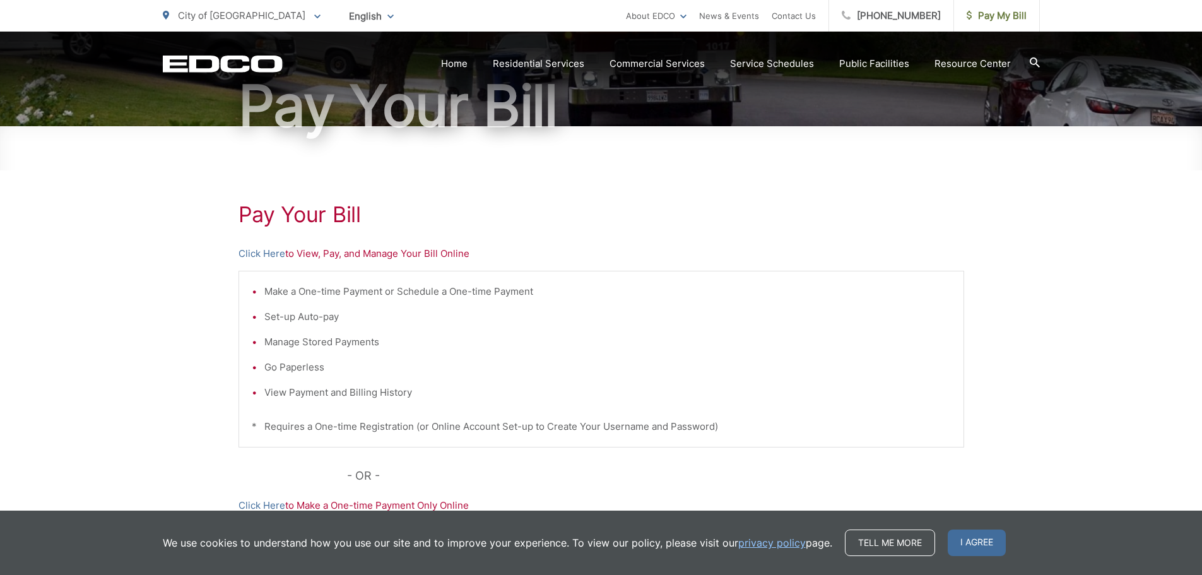  What do you see at coordinates (874, 64) in the screenshot?
I see `a: Public Facilities` at bounding box center [874, 64].